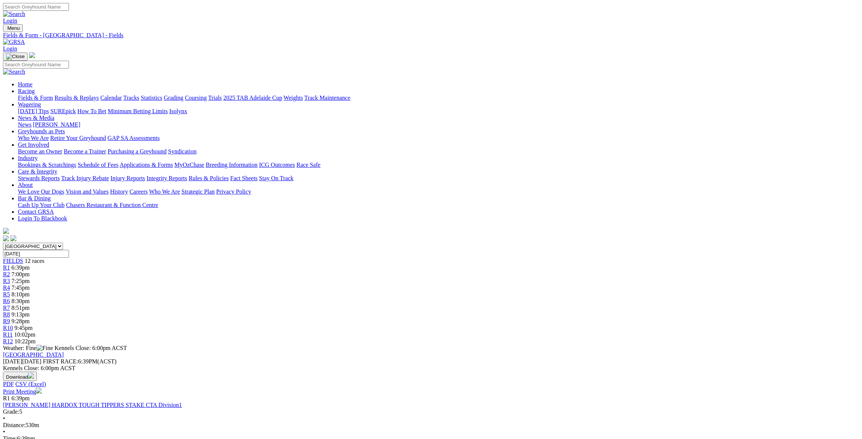 The width and height of the screenshot is (862, 439). What do you see at coordinates (277, 165) in the screenshot?
I see `a: ICG Outcomes` at bounding box center [277, 165].